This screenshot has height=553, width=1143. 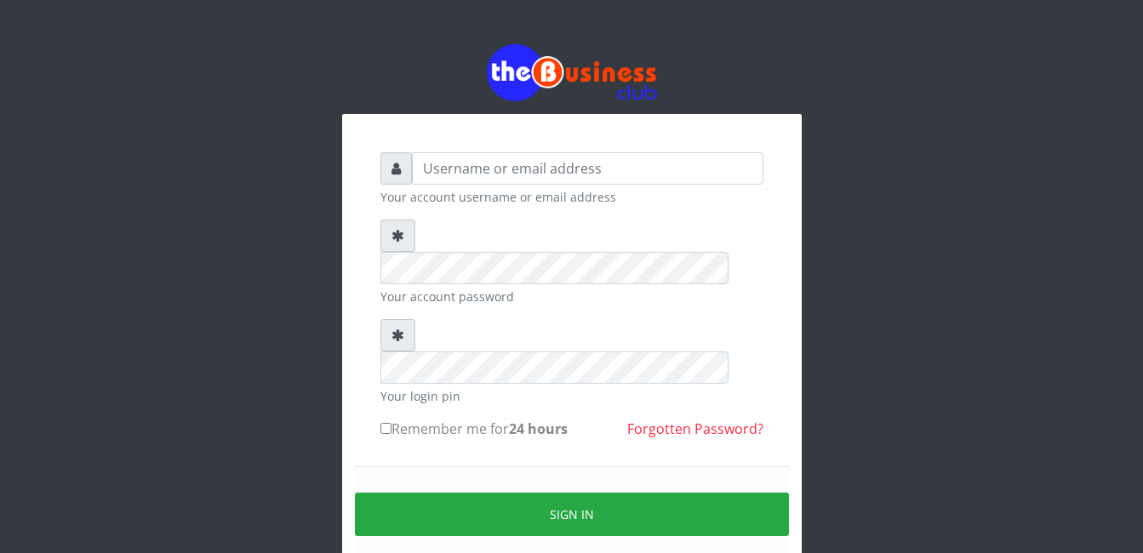 I want to click on input: Remember me for24 hours, so click(x=386, y=428).